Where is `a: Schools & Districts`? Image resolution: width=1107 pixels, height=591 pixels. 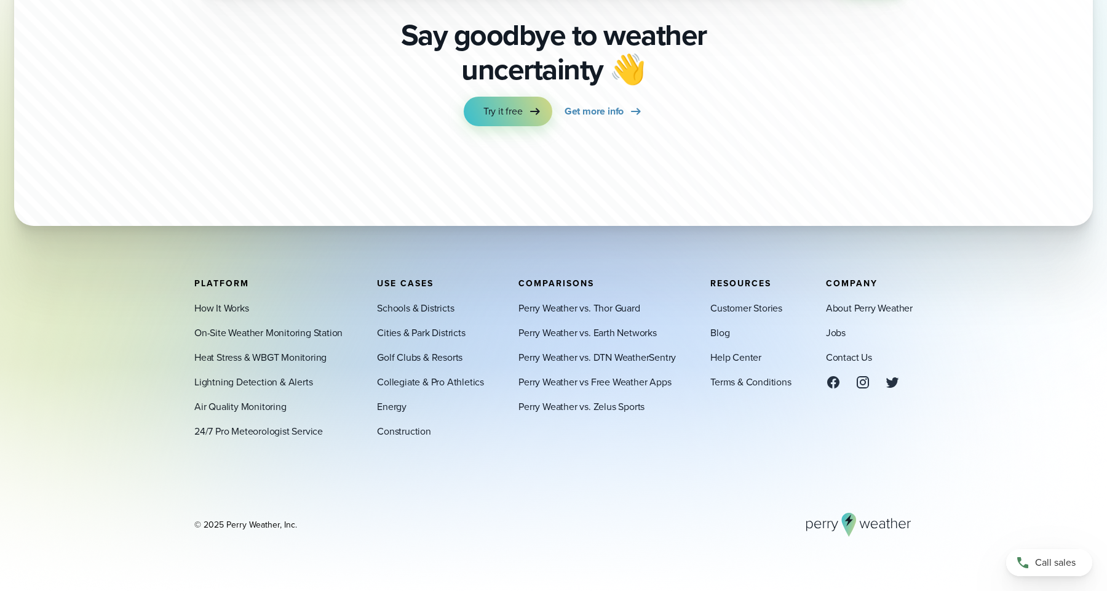
a: Schools & Districts is located at coordinates (415, 308).